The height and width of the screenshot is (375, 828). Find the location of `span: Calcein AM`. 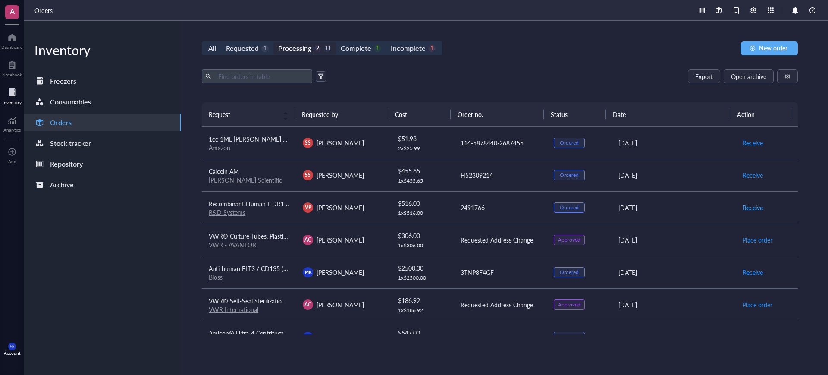

span: Calcein AM is located at coordinates (224, 171).